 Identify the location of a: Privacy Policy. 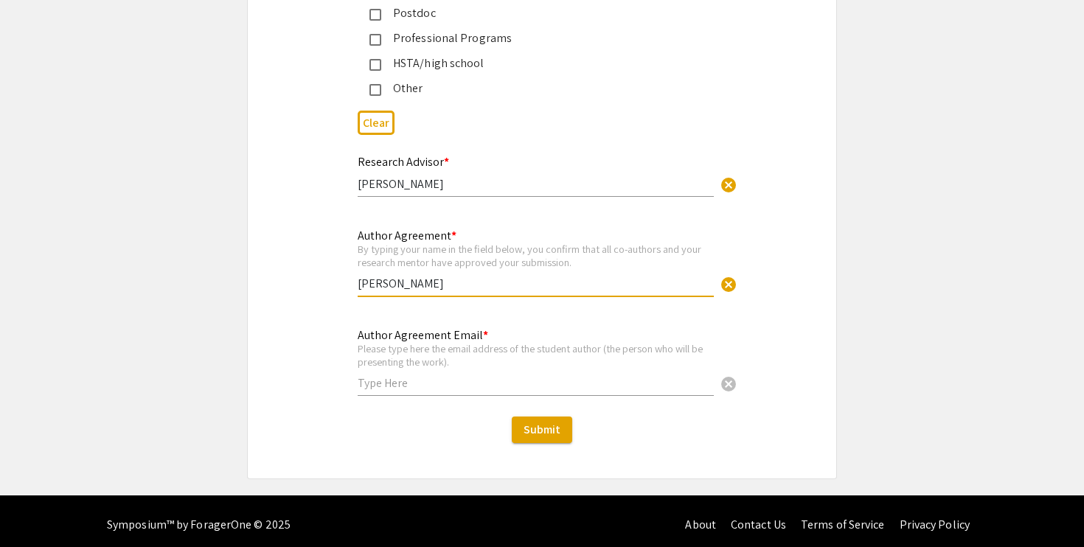
(934, 524).